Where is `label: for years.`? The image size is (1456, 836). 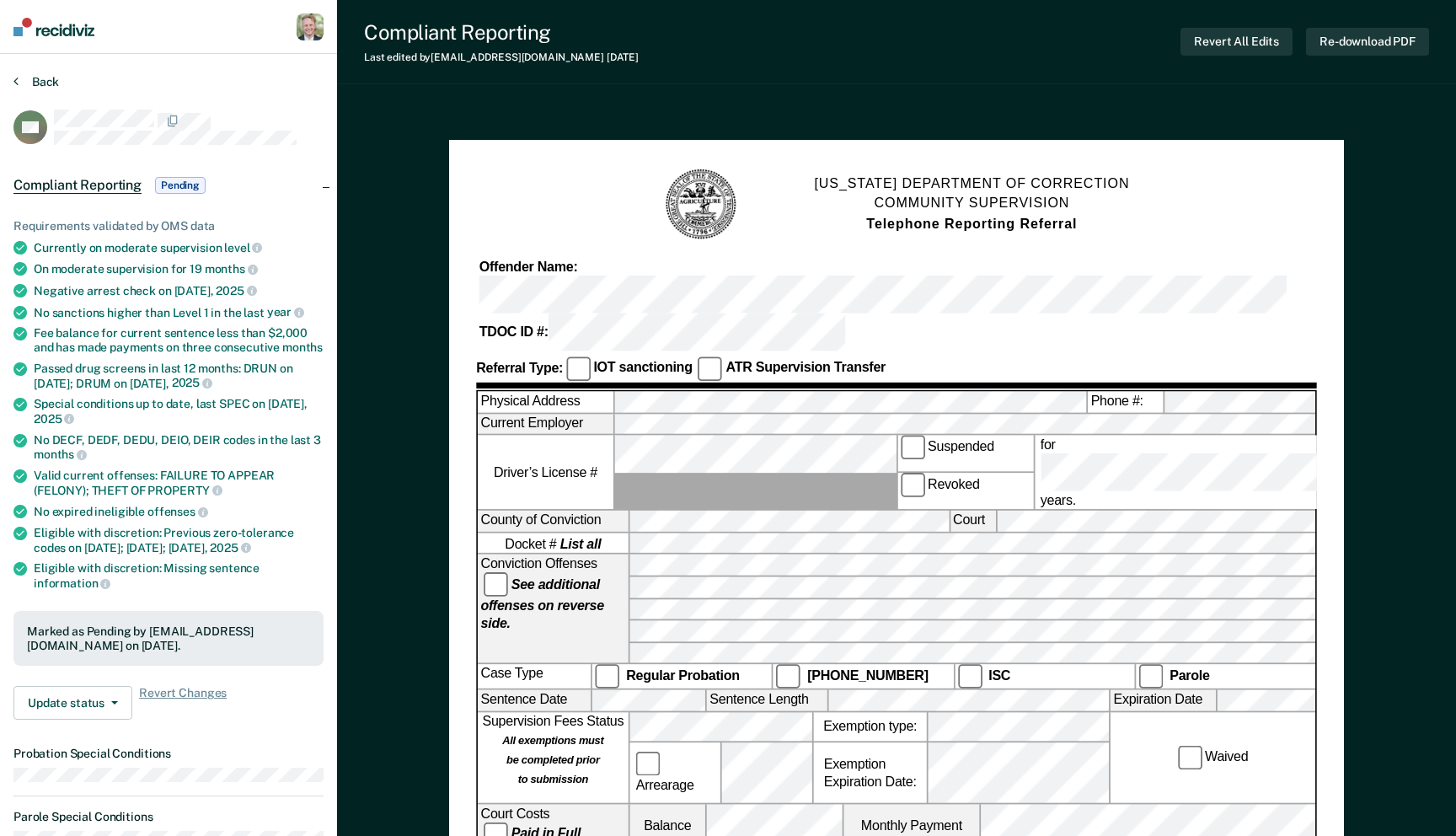
label: for years. is located at coordinates (1188, 473).